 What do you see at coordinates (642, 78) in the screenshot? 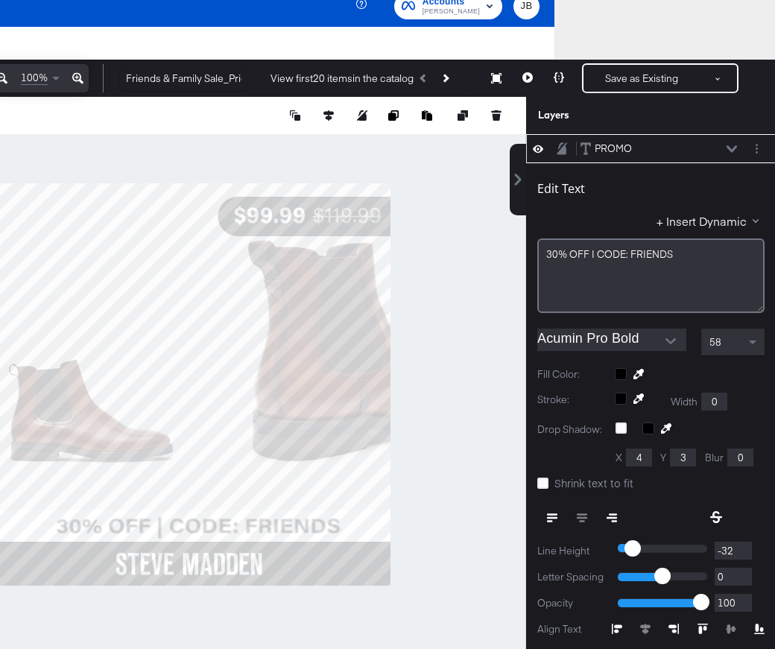
I see `button: Save as Existing` at bounding box center [642, 78].